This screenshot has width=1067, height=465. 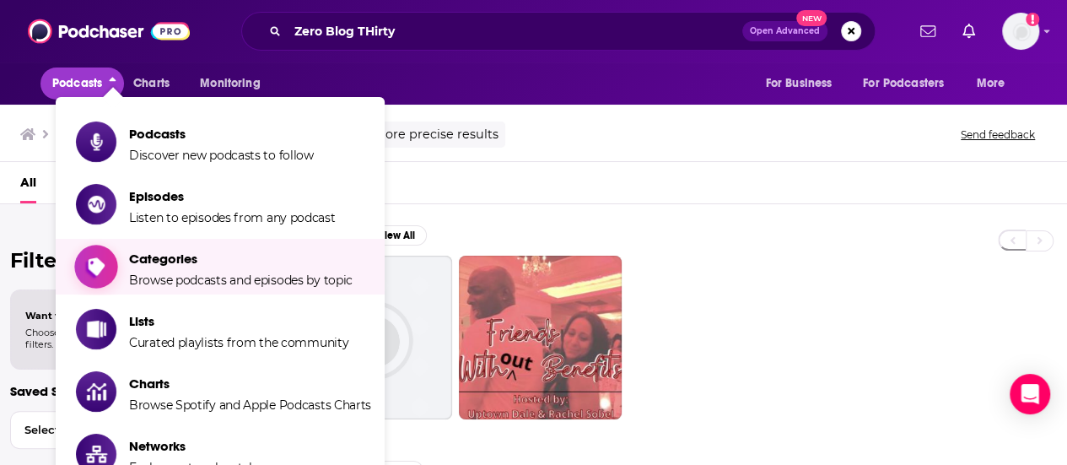 What do you see at coordinates (1030, 394) in the screenshot?
I see `div: Open Intercom Messenger` at bounding box center [1030, 394].